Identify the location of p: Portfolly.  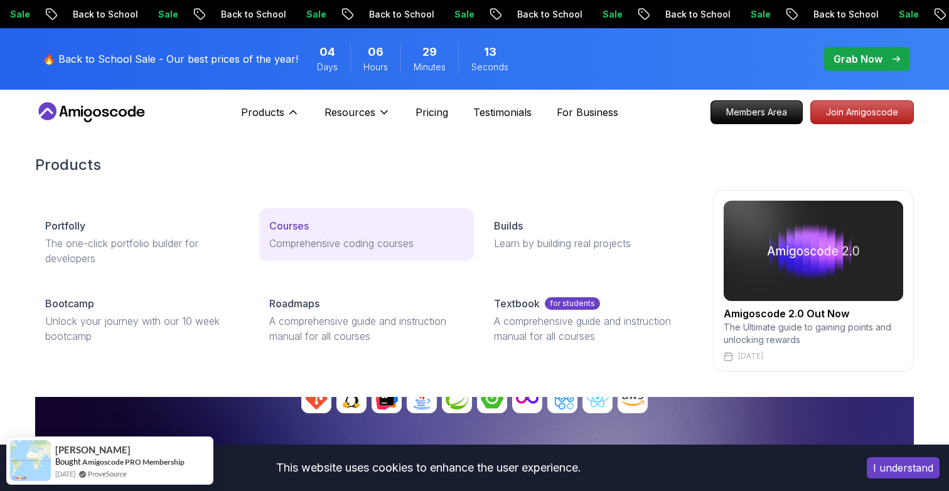
(65, 226).